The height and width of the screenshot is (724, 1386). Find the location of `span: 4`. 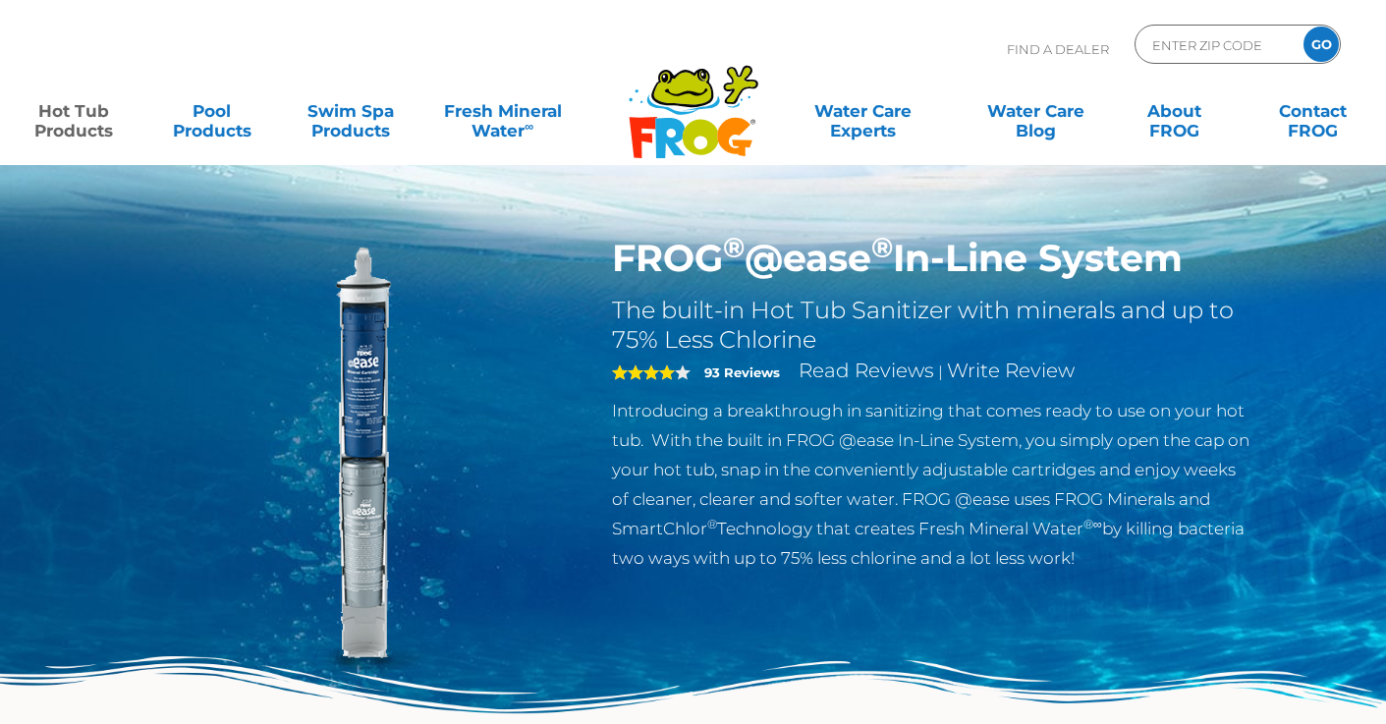

span: 4 is located at coordinates (643, 372).